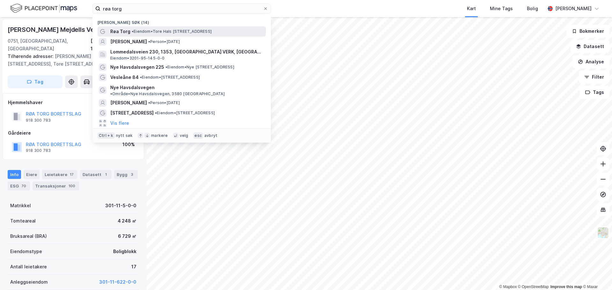 The height and width of the screenshot is (290, 612). Describe the element at coordinates (566, 287) in the screenshot. I see `a: Improve this map` at that location.